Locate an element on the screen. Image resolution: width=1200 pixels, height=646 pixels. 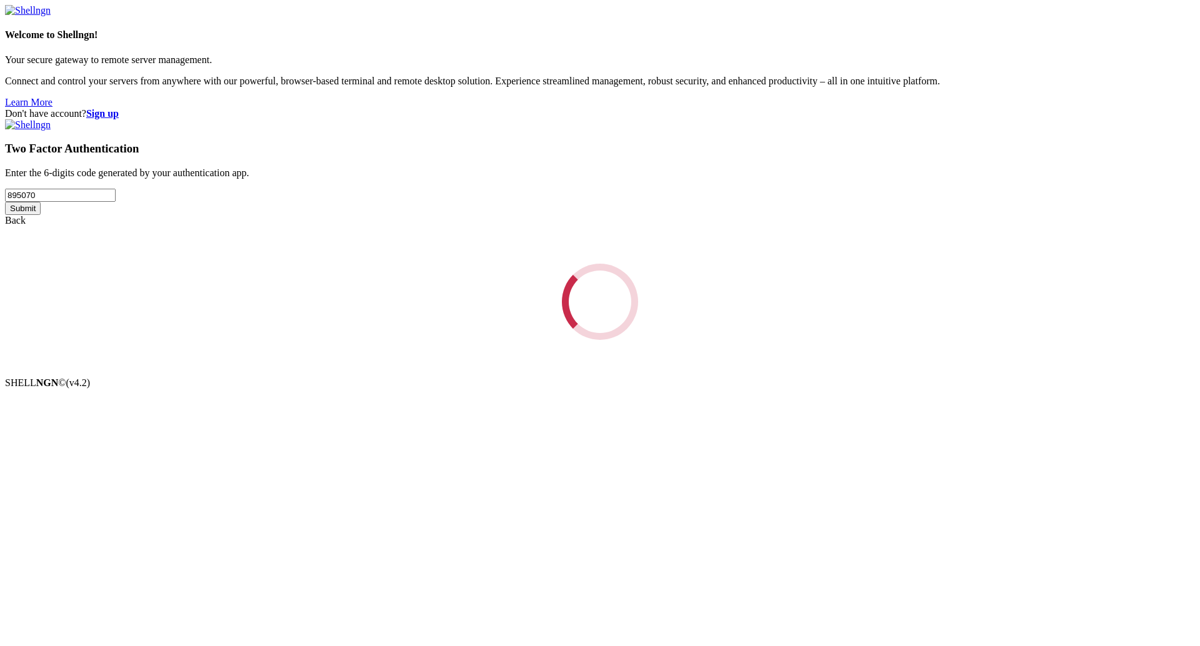
div: Don't have account? is located at coordinates (600, 114).